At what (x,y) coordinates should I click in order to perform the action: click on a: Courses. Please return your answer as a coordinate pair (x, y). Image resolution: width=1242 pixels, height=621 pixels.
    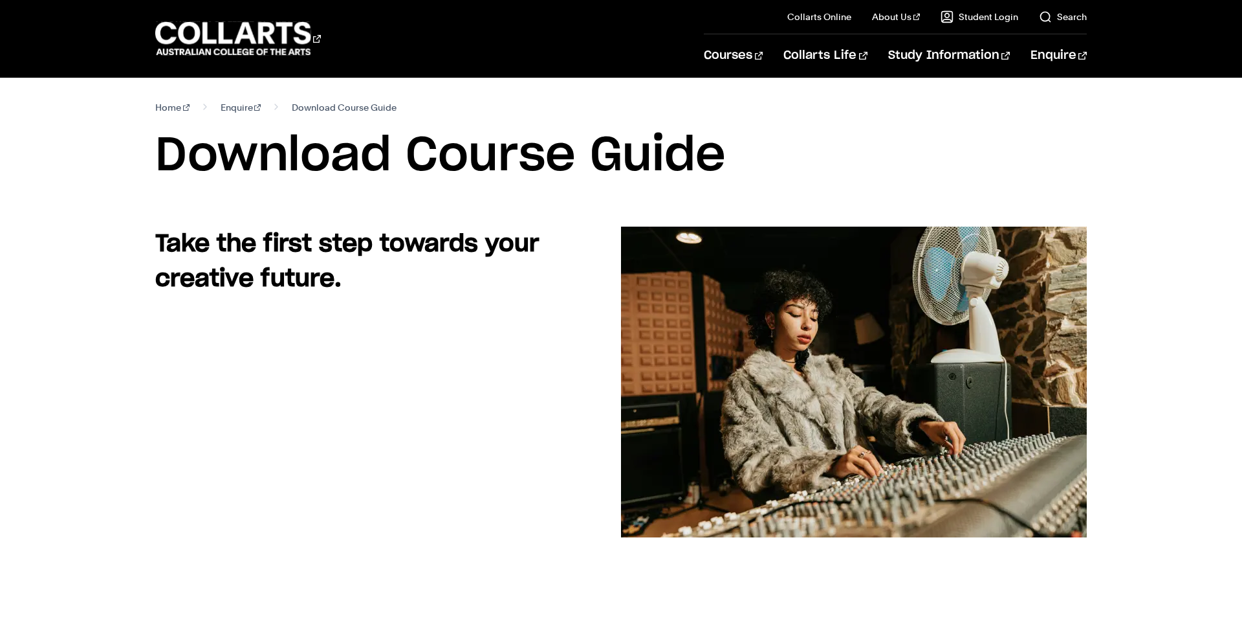
    Looking at the image, I should click on (733, 56).